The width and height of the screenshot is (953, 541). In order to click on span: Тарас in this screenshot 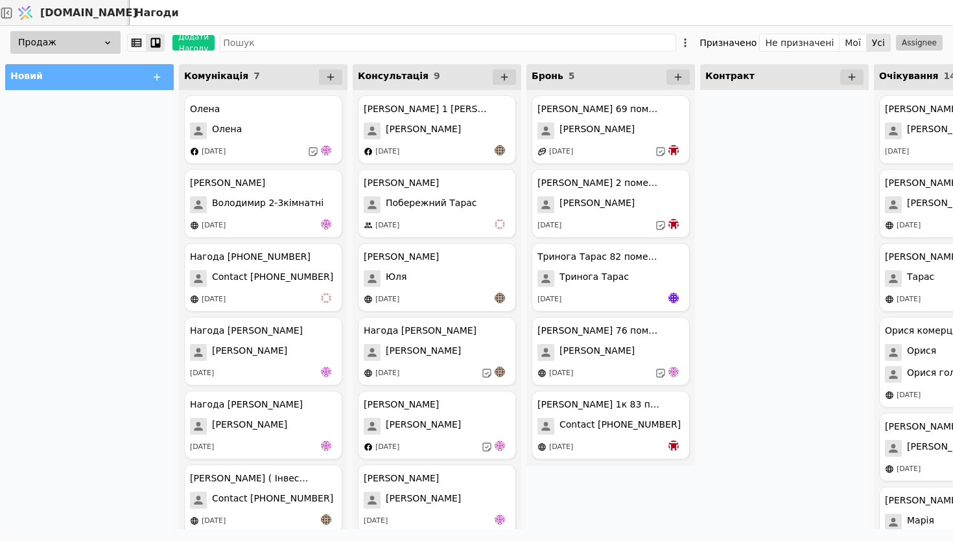, I will do `click(920, 279)`.